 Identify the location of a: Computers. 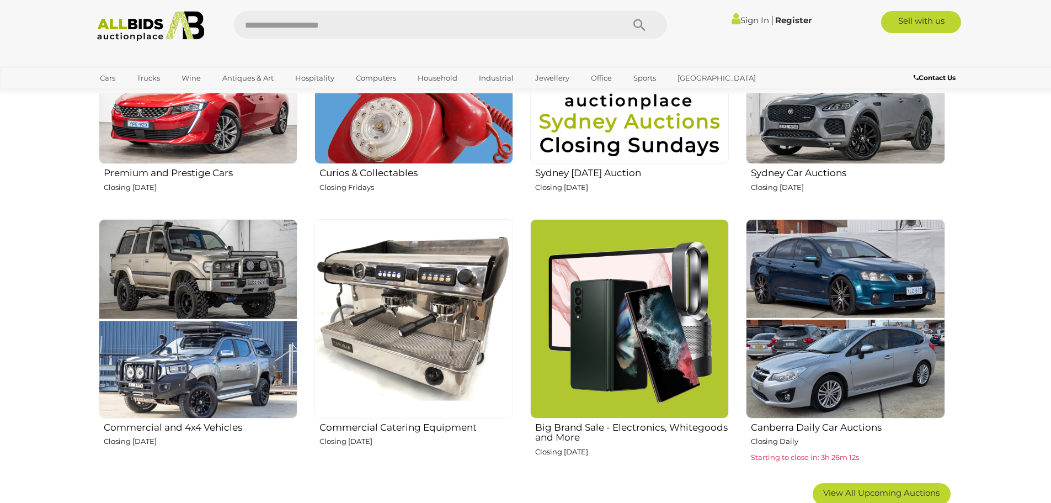
(376, 78).